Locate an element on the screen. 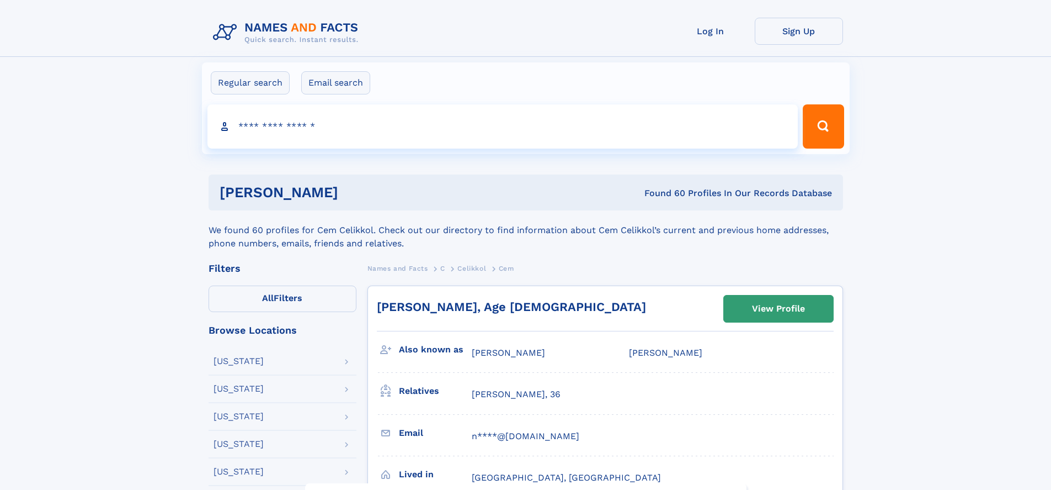 Image resolution: width=1051 pixels, height=490 pixels. div: We found 60 profiles for Cem Celikkol. Check out our directory to find information about Cem Celi... is located at coordinates (526, 230).